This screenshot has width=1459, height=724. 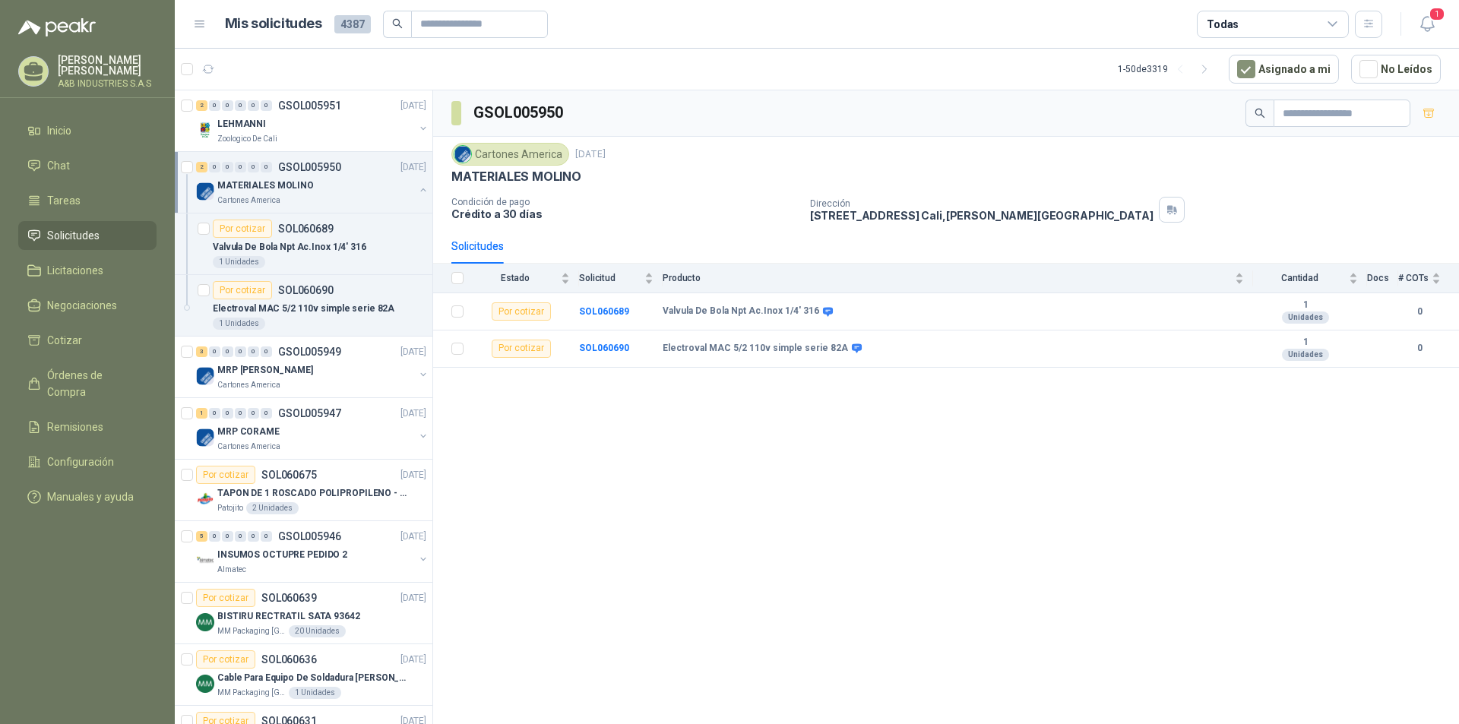 What do you see at coordinates (604, 348) in the screenshot?
I see `a: SOL060690` at bounding box center [604, 348].